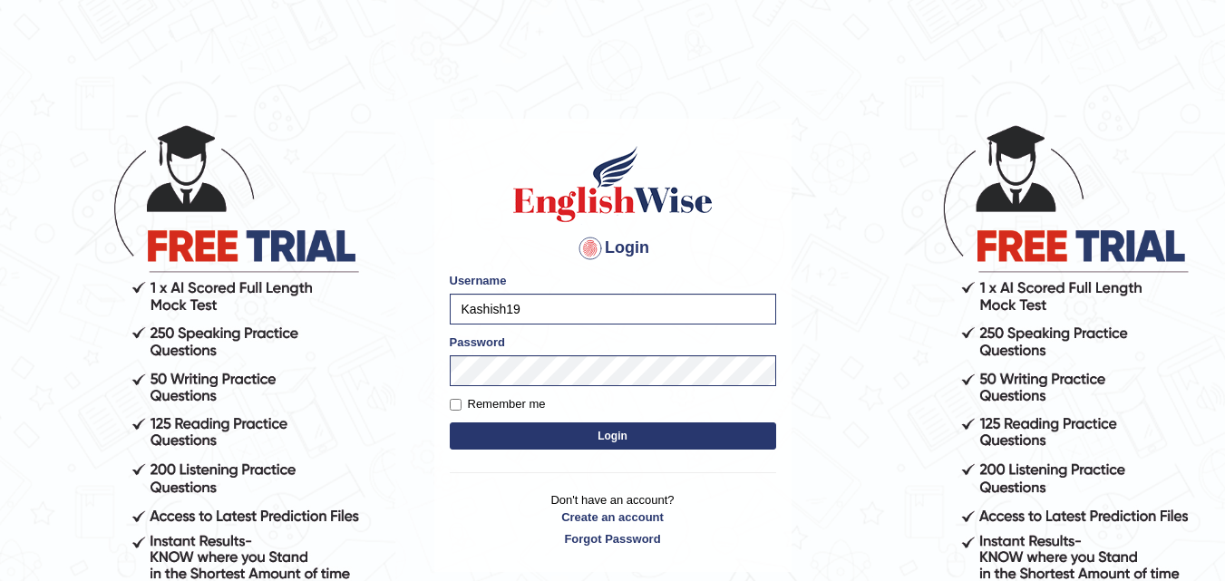 The height and width of the screenshot is (581, 1225). Describe the element at coordinates (613, 517) in the screenshot. I see `a: Create an account` at that location.